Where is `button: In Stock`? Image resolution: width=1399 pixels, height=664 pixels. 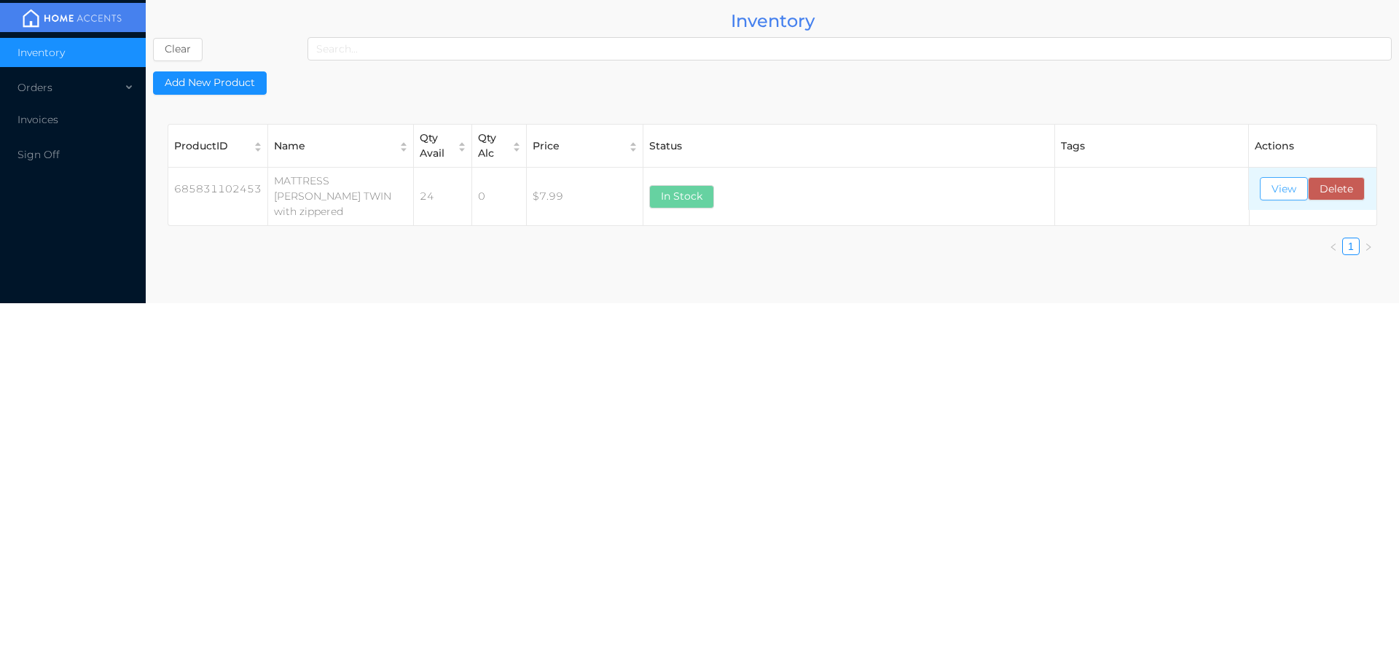 button: In Stock is located at coordinates (681, 197).